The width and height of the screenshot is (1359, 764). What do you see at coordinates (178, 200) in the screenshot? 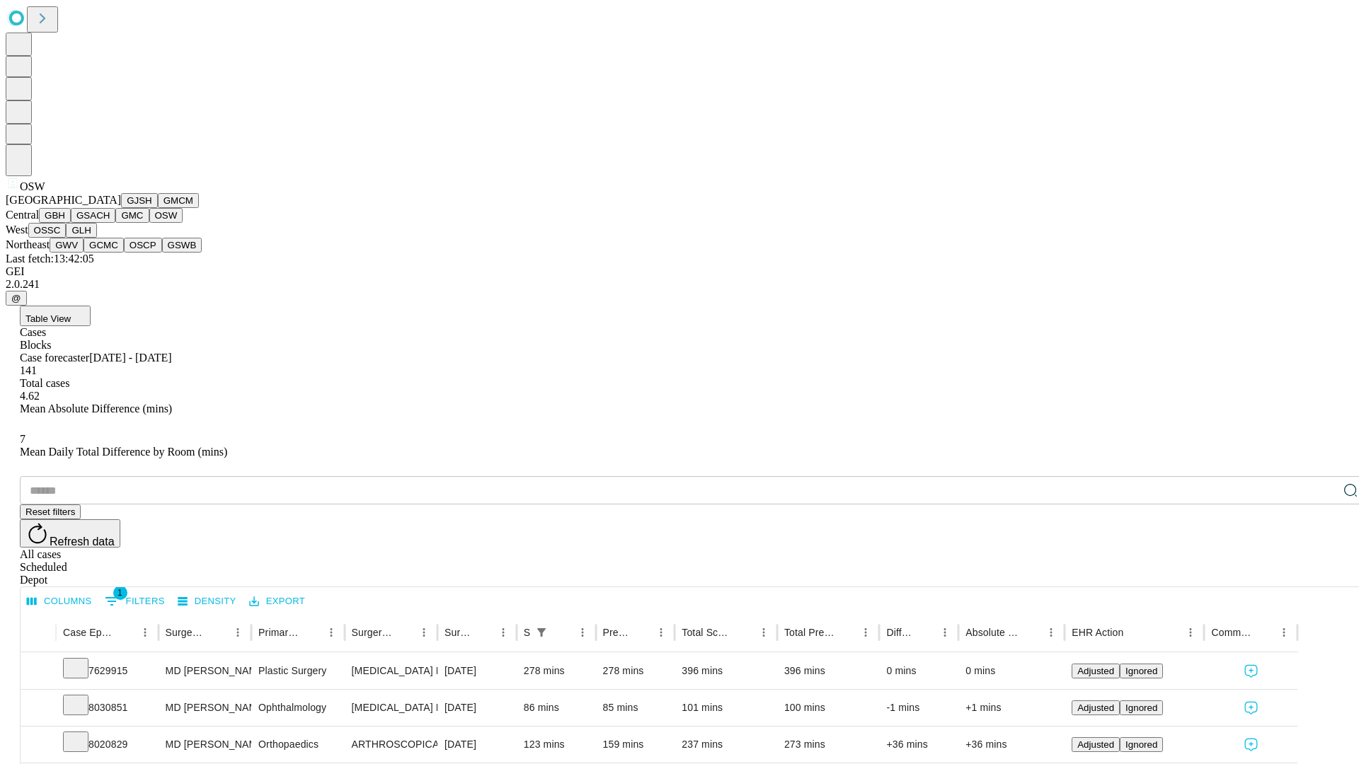
I see `button: GMCM` at bounding box center [178, 200].